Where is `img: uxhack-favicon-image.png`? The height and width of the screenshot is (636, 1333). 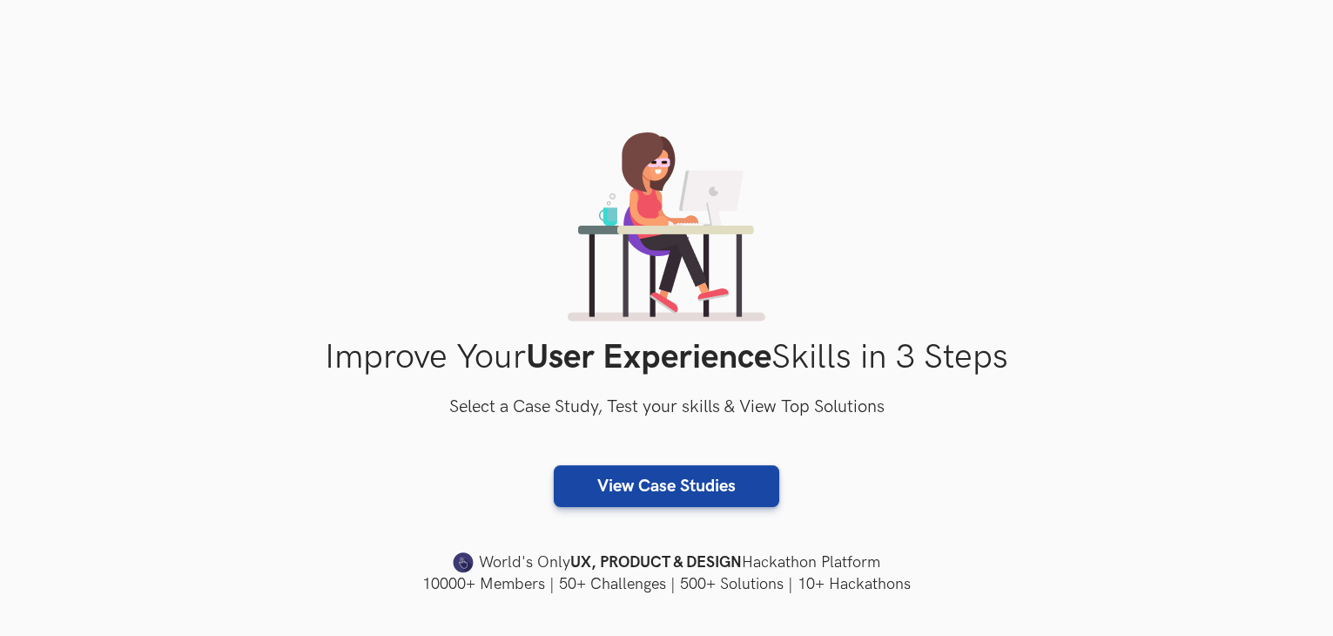
img: uxhack-favicon-image.png is located at coordinates (463, 562).